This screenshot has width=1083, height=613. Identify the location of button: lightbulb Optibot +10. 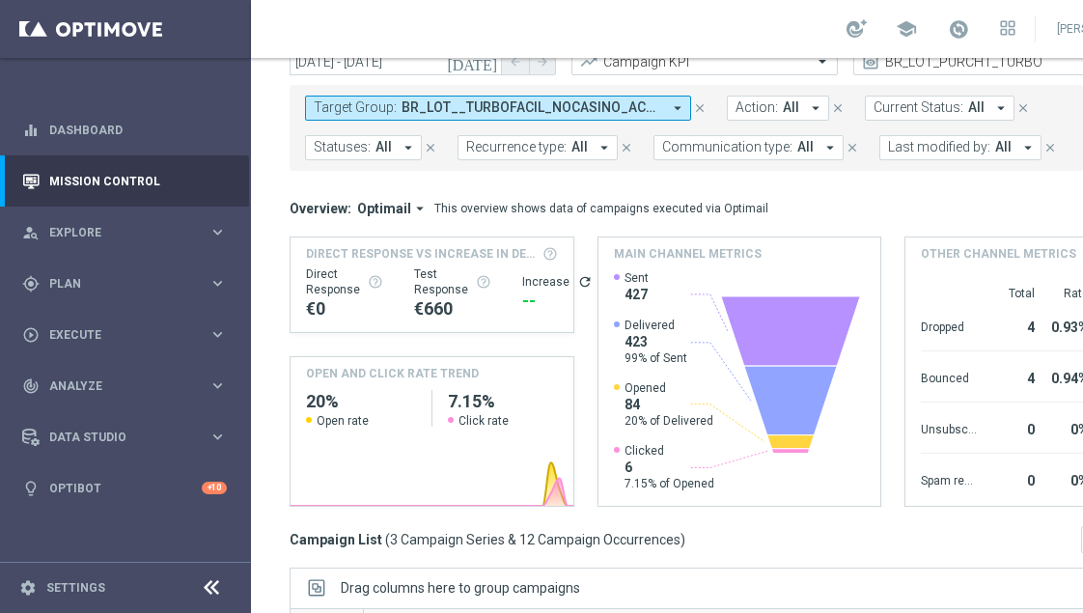
(125, 488).